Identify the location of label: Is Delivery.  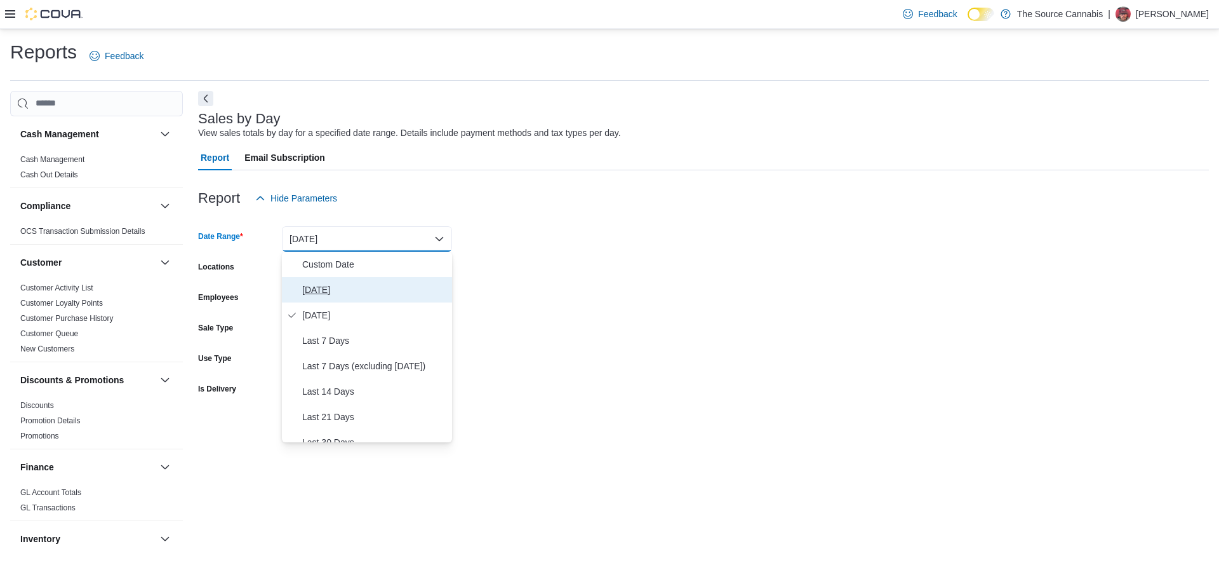
(217, 389).